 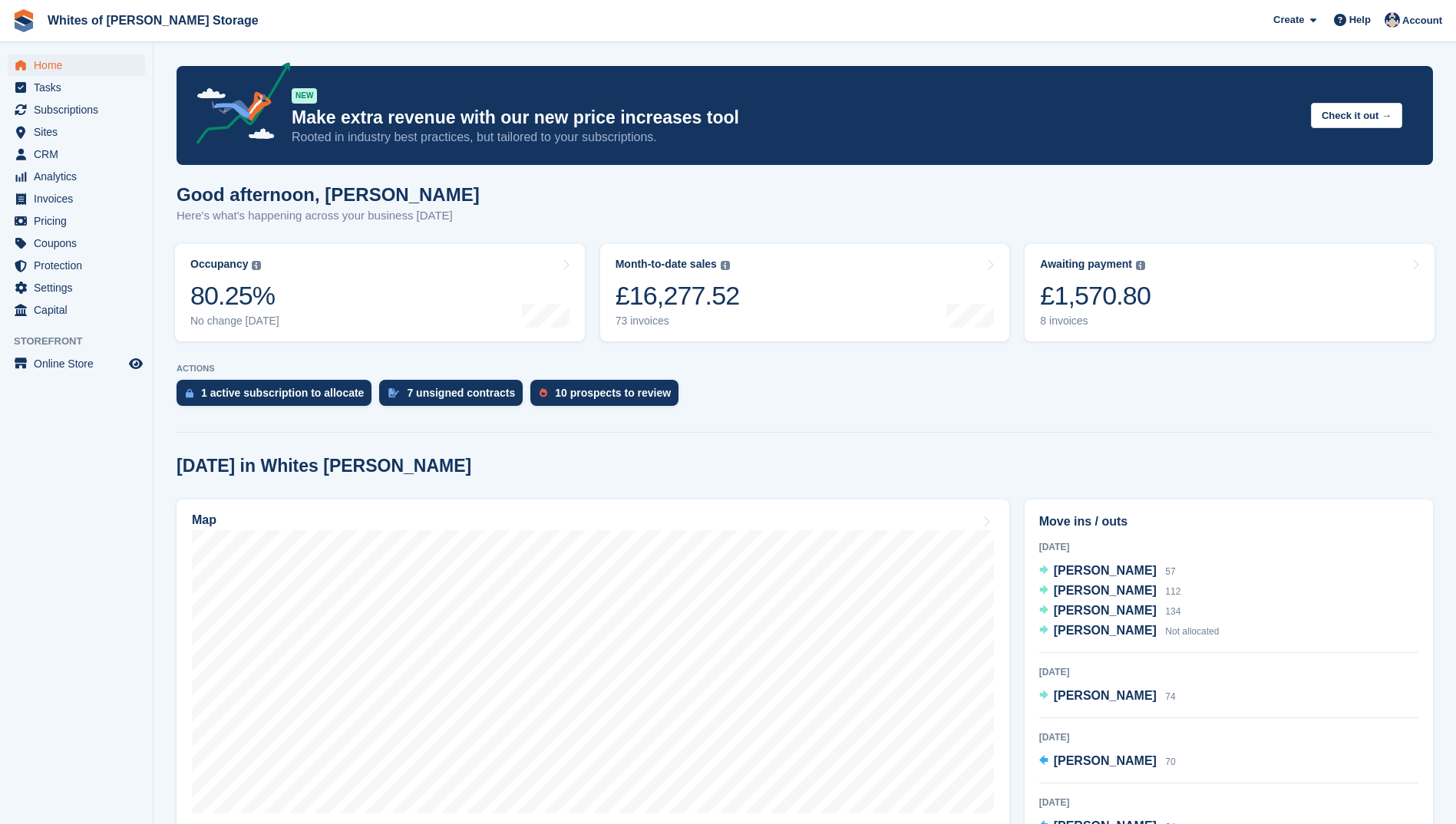 What do you see at coordinates (80, 266) in the screenshot?
I see `span: Protection` at bounding box center [80, 266].